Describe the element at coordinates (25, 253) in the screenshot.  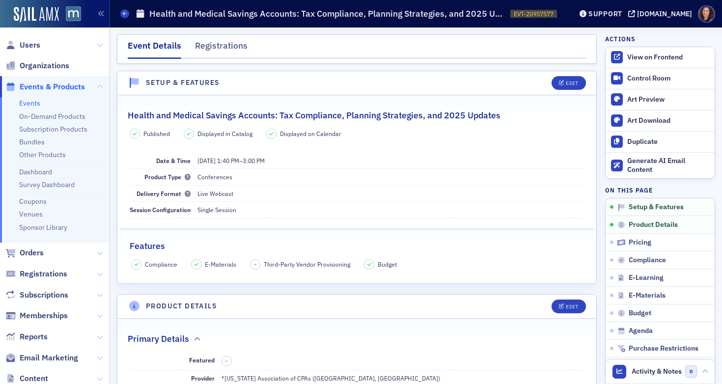
I see `a: Orders` at that location.